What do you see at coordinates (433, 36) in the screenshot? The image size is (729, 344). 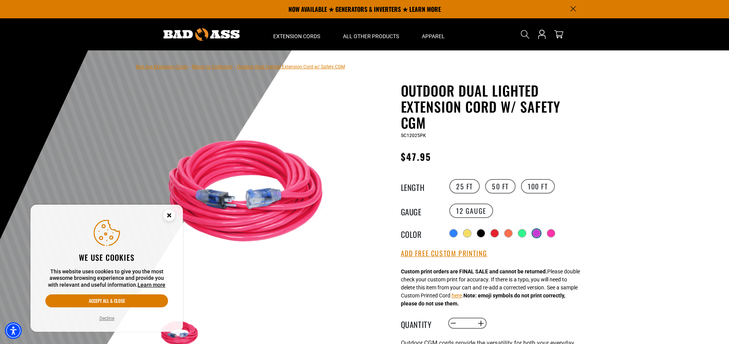 I see `span: Apparel` at bounding box center [433, 36].